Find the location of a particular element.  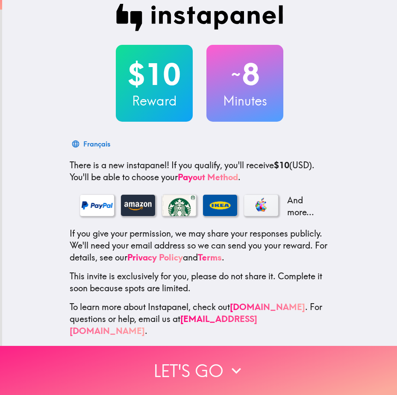

a: Terms is located at coordinates (210, 257).